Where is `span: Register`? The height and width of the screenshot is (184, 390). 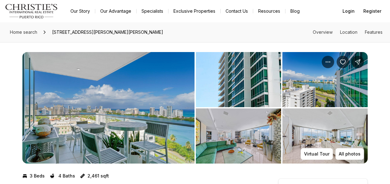 span: Register is located at coordinates (372, 11).